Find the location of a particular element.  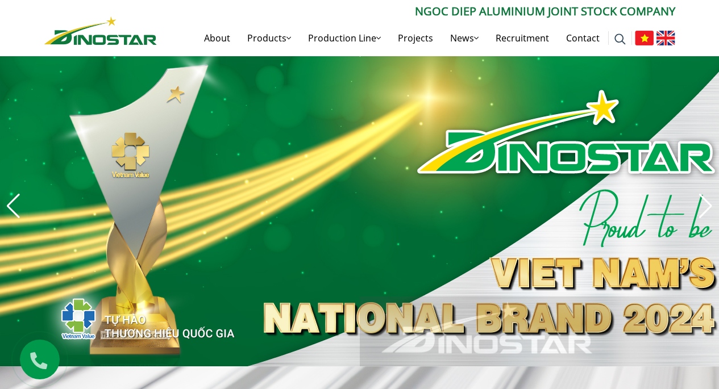

div: Previous slide is located at coordinates (13, 206).